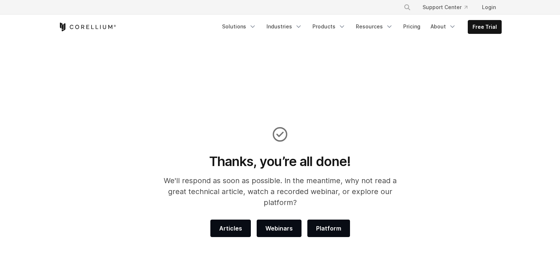 The image size is (560, 256). What do you see at coordinates (285, 27) in the screenshot?
I see `a: Industries` at bounding box center [285, 27].